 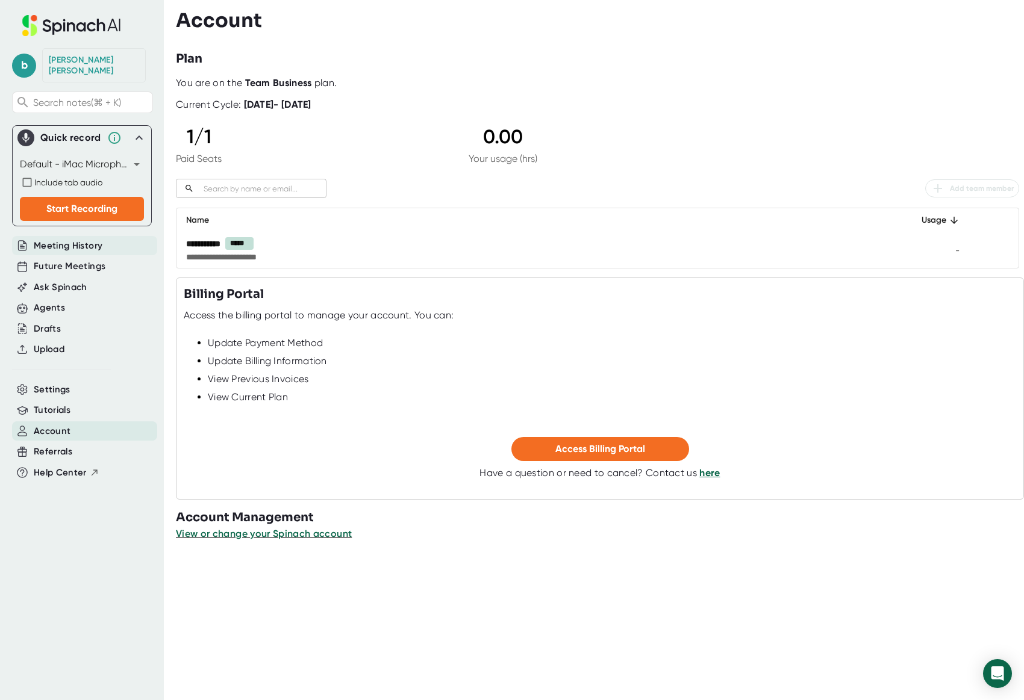 What do you see at coordinates (82, 209) in the screenshot?
I see `button: Start Recording` at bounding box center [82, 209].